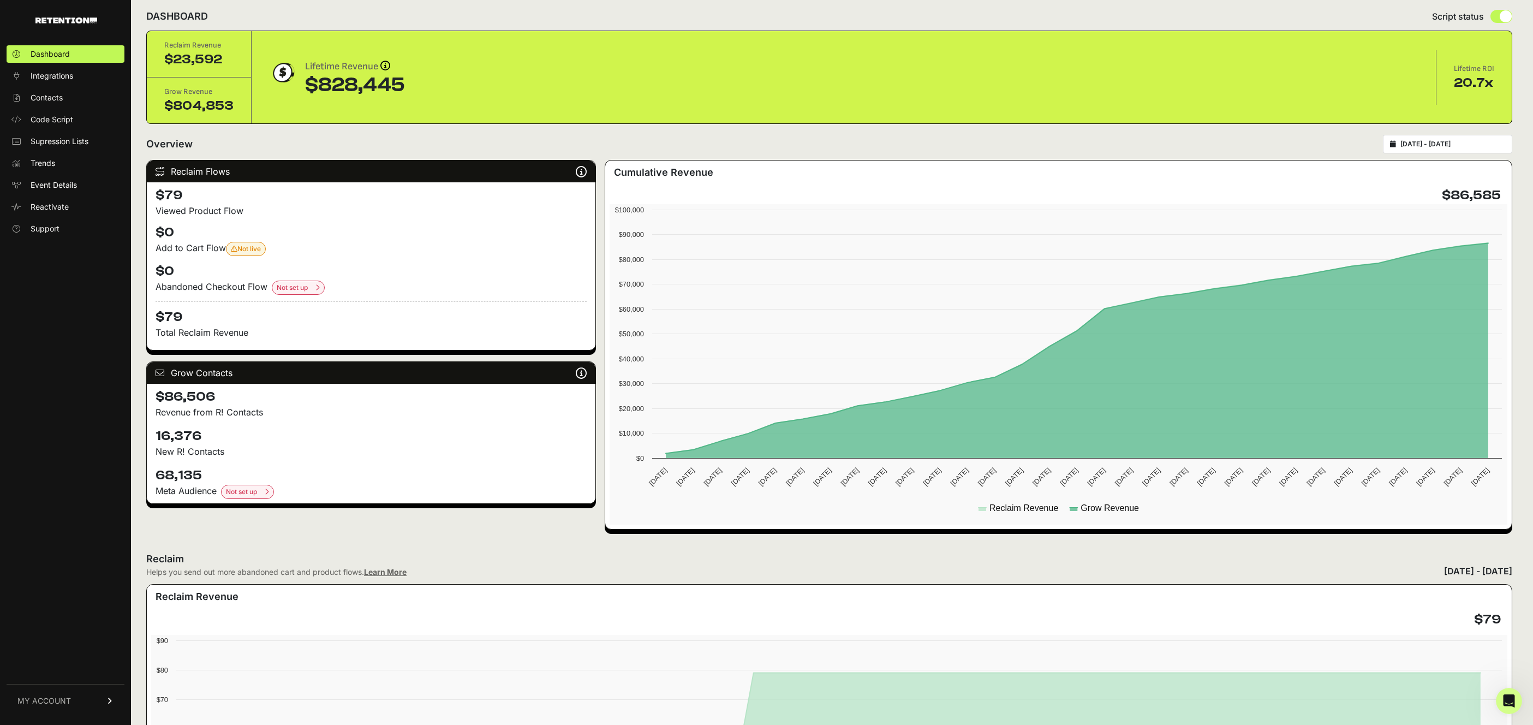 Image resolution: width=1533 pixels, height=725 pixels. I want to click on text: $60,000, so click(631, 309).